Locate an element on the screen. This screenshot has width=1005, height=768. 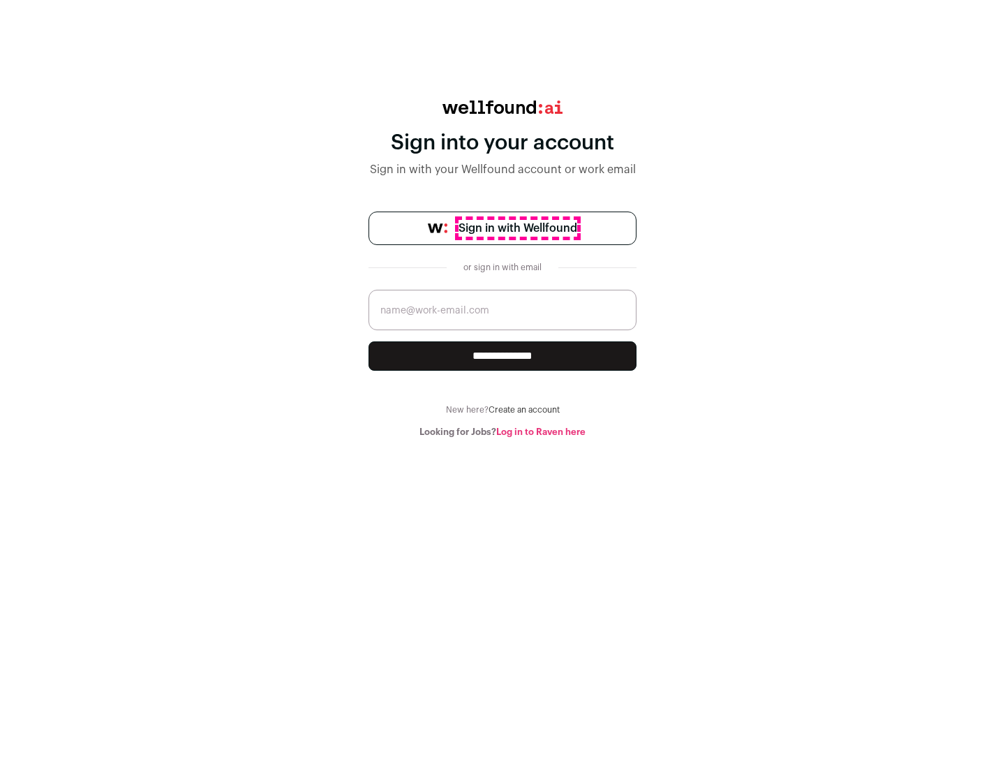
div: Looking for Jobs? is located at coordinates (503, 432).